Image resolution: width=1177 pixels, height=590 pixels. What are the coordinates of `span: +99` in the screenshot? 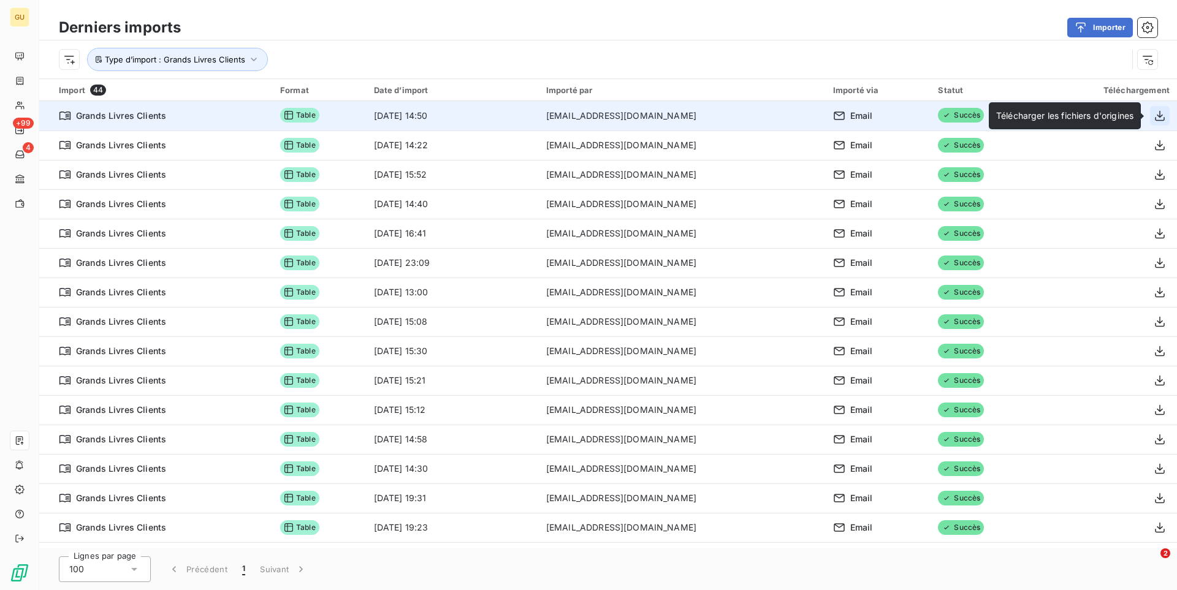 It's located at (23, 123).